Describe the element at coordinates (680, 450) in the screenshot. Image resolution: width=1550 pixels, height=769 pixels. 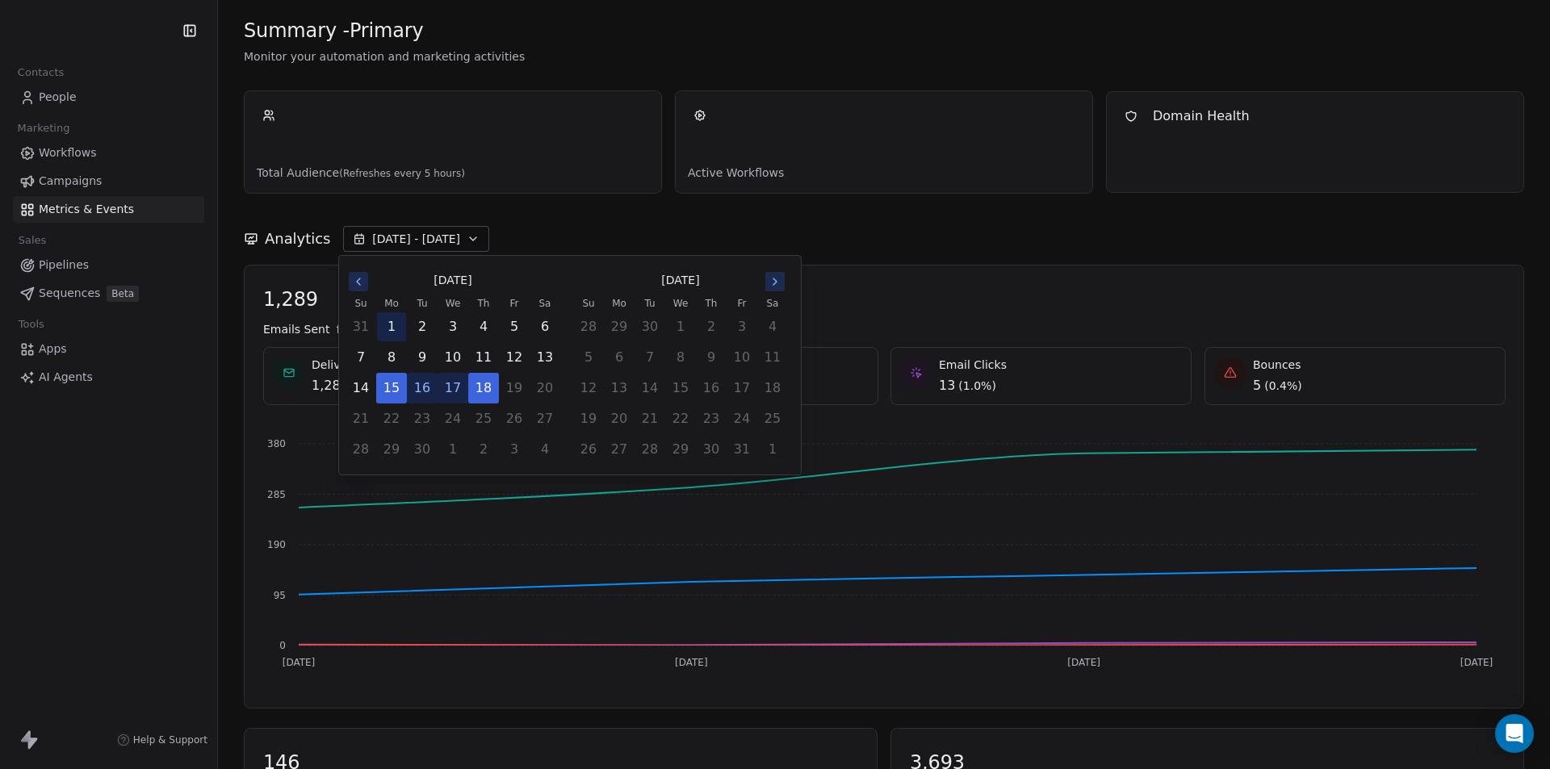
I see `button: Wednesday, October 29th, 2025` at that location.